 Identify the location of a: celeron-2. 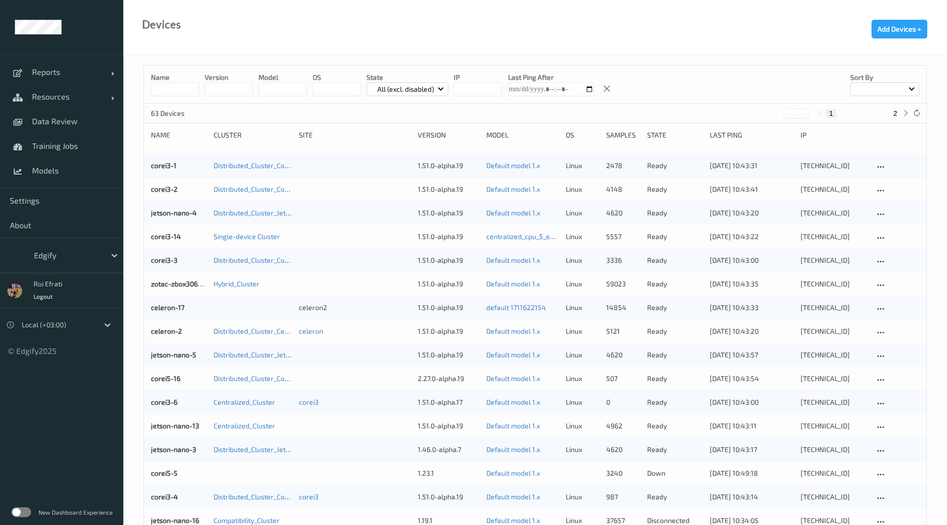
(166, 331).